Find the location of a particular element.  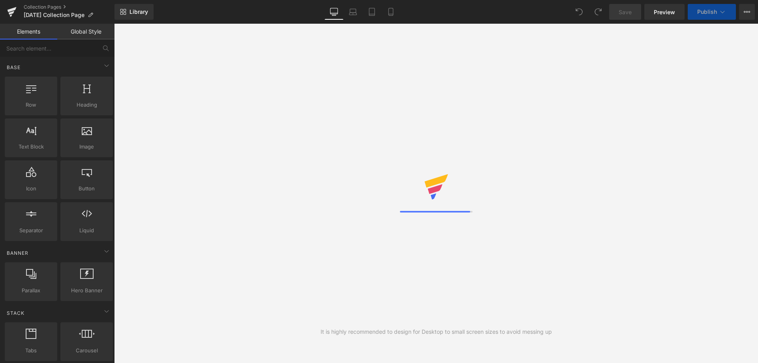

a: Tablet is located at coordinates (372, 12).